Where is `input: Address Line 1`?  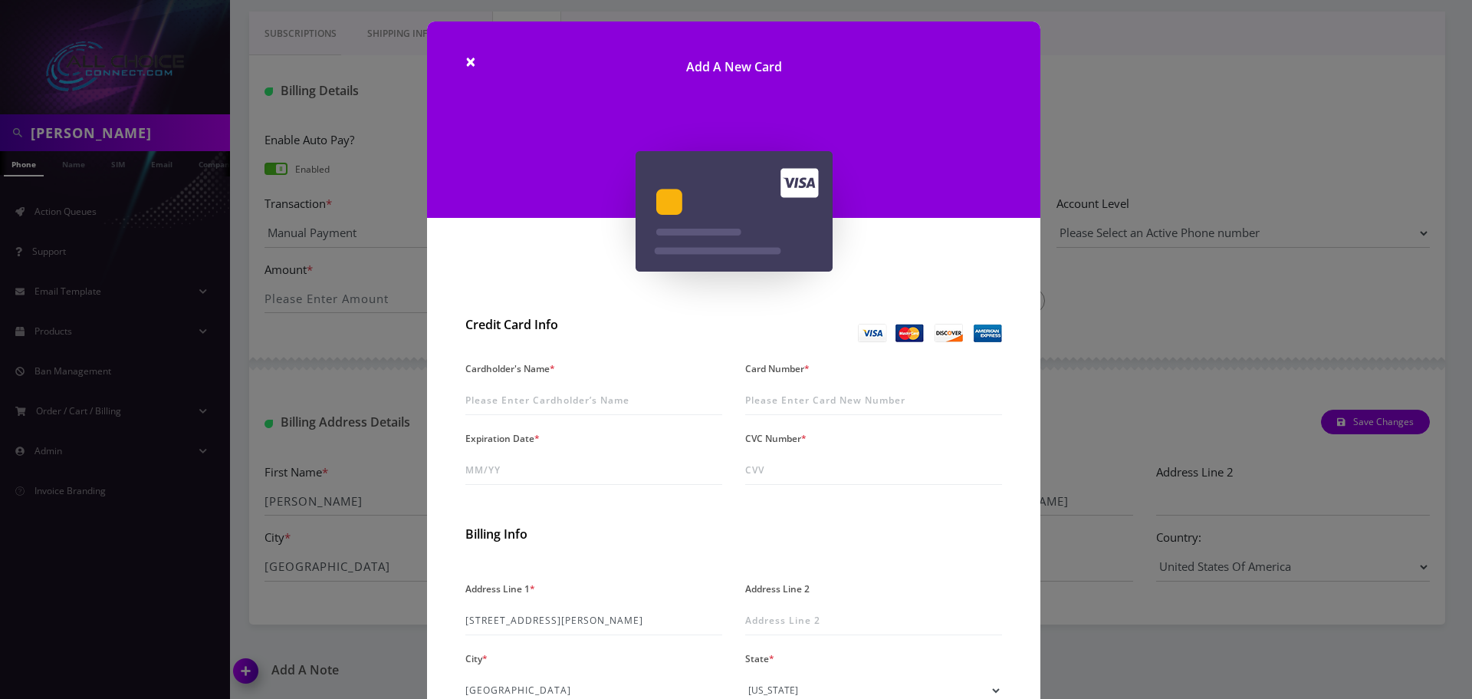 input: Address Line 1 is located at coordinates (594, 620).